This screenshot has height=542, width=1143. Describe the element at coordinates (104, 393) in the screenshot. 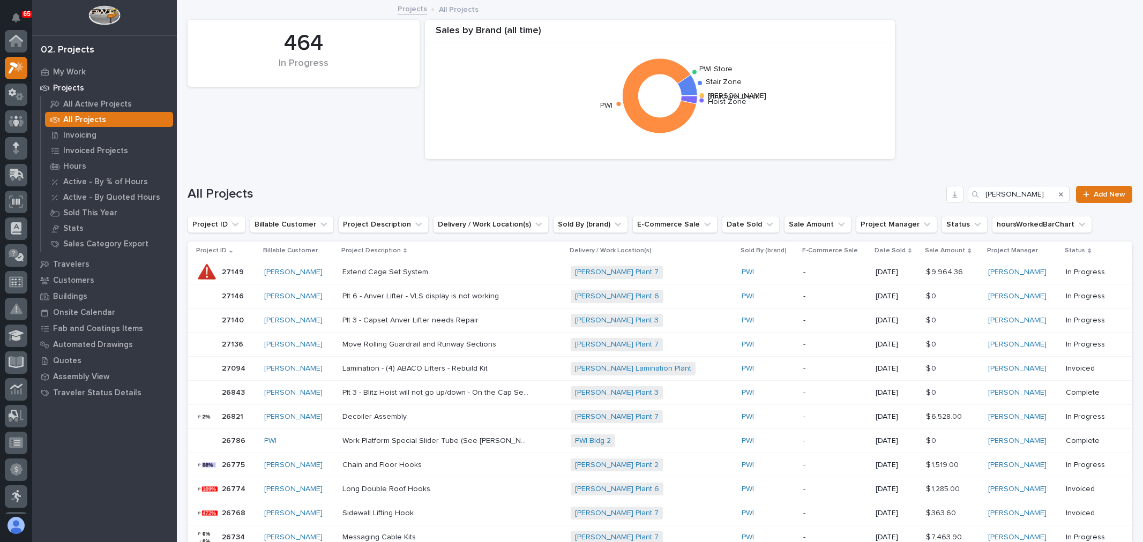

I see `a: Traveler Status Details` at that location.